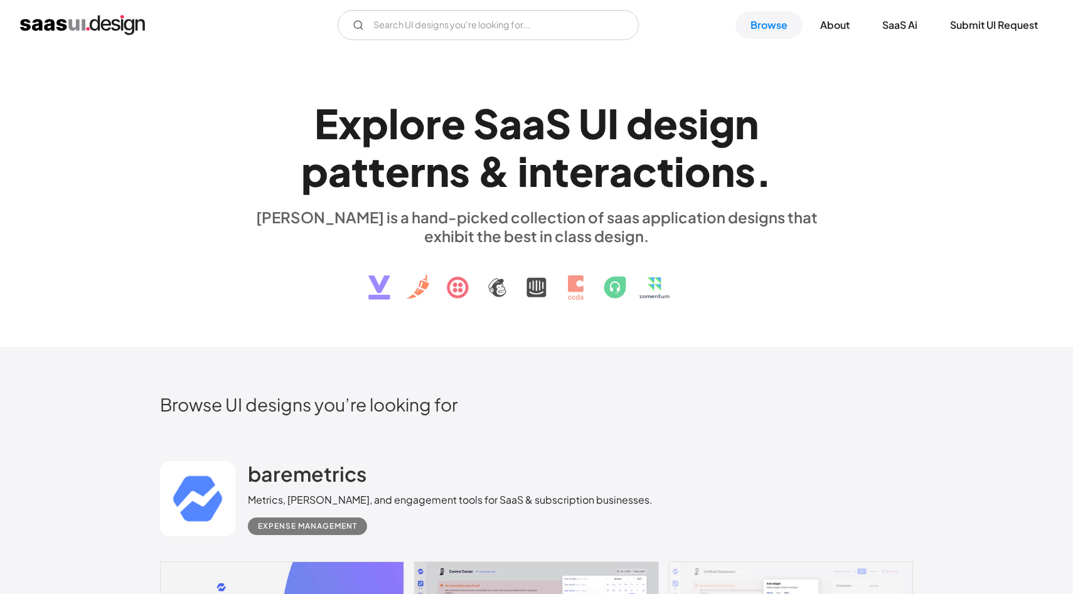 The width and height of the screenshot is (1073, 594). I want to click on div: Expense Management, so click(307, 526).